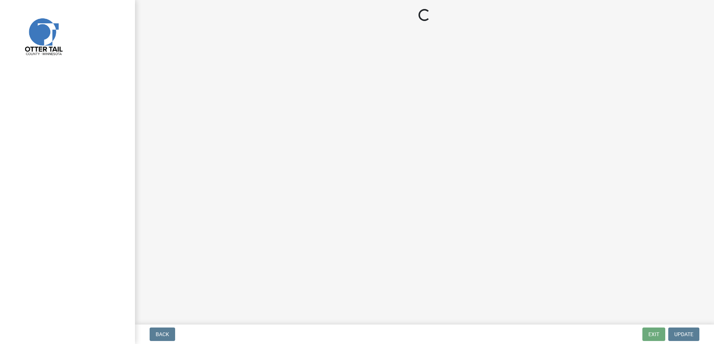 Image resolution: width=714 pixels, height=344 pixels. I want to click on span: Back, so click(162, 335).